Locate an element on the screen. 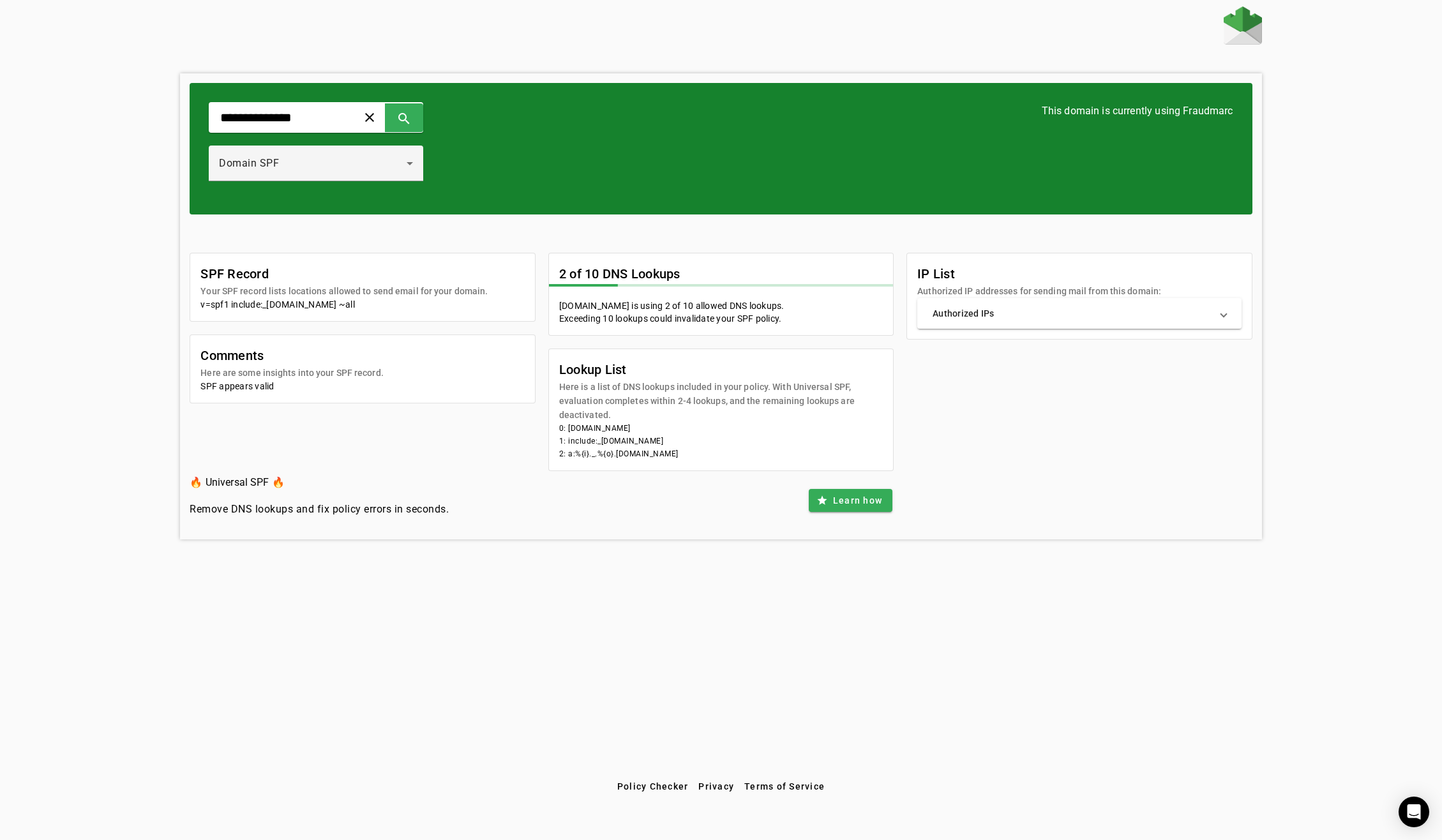 The height and width of the screenshot is (840, 1442). mat-card-subtitle: Here is a list of DNS lookups included in your policy. With Universal SPF, evaluation completes w... is located at coordinates (721, 401).